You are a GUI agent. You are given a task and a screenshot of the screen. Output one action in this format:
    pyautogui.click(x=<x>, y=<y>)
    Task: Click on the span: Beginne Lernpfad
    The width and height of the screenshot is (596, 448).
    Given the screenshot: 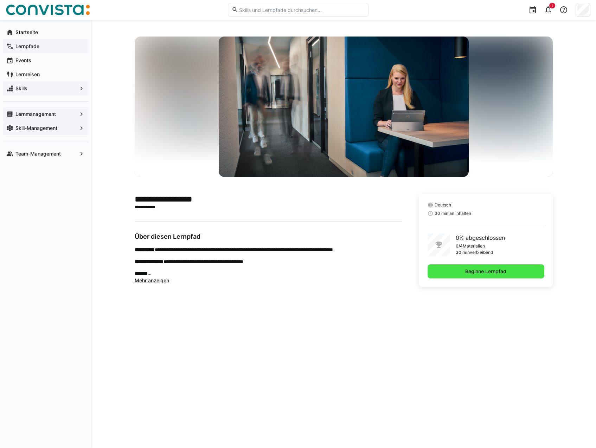 What is the action you would take?
    pyautogui.click(x=485, y=272)
    